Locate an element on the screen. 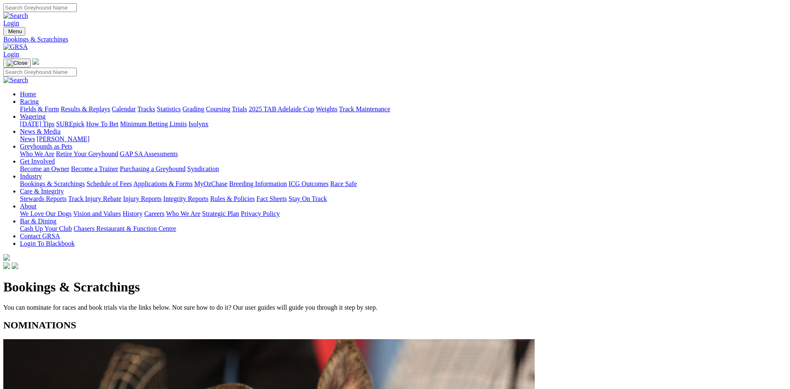  a: ICG Outcomes is located at coordinates (308, 183).